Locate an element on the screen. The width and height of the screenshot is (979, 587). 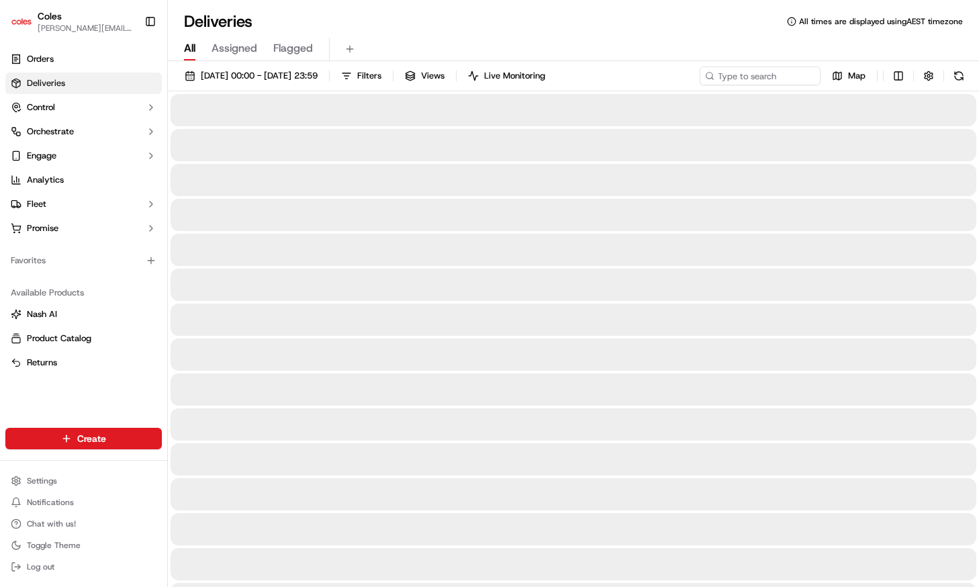
button: Notifications is located at coordinates (83, 502).